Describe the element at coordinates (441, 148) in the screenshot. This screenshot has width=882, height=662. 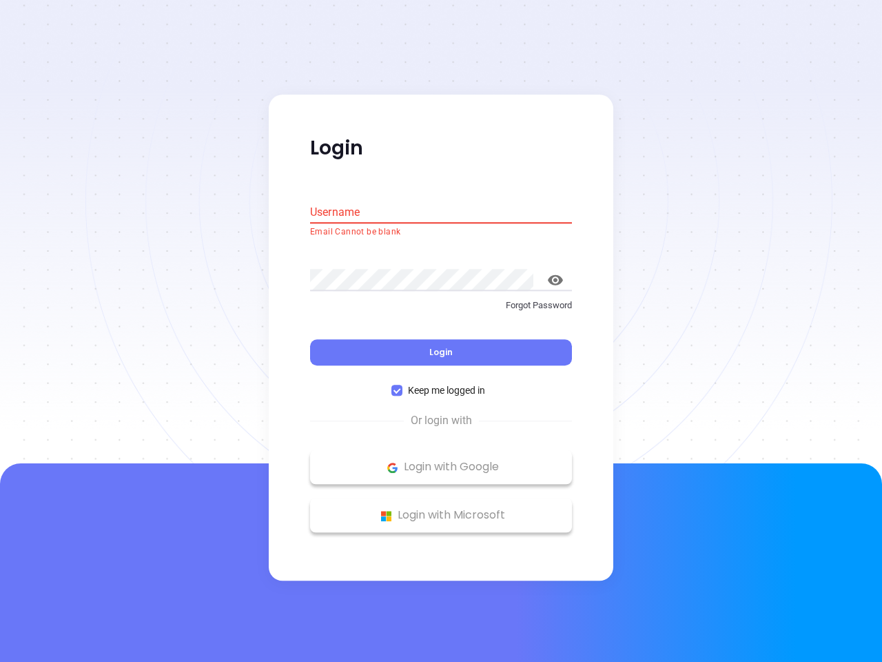
I see `p: Login` at that location.